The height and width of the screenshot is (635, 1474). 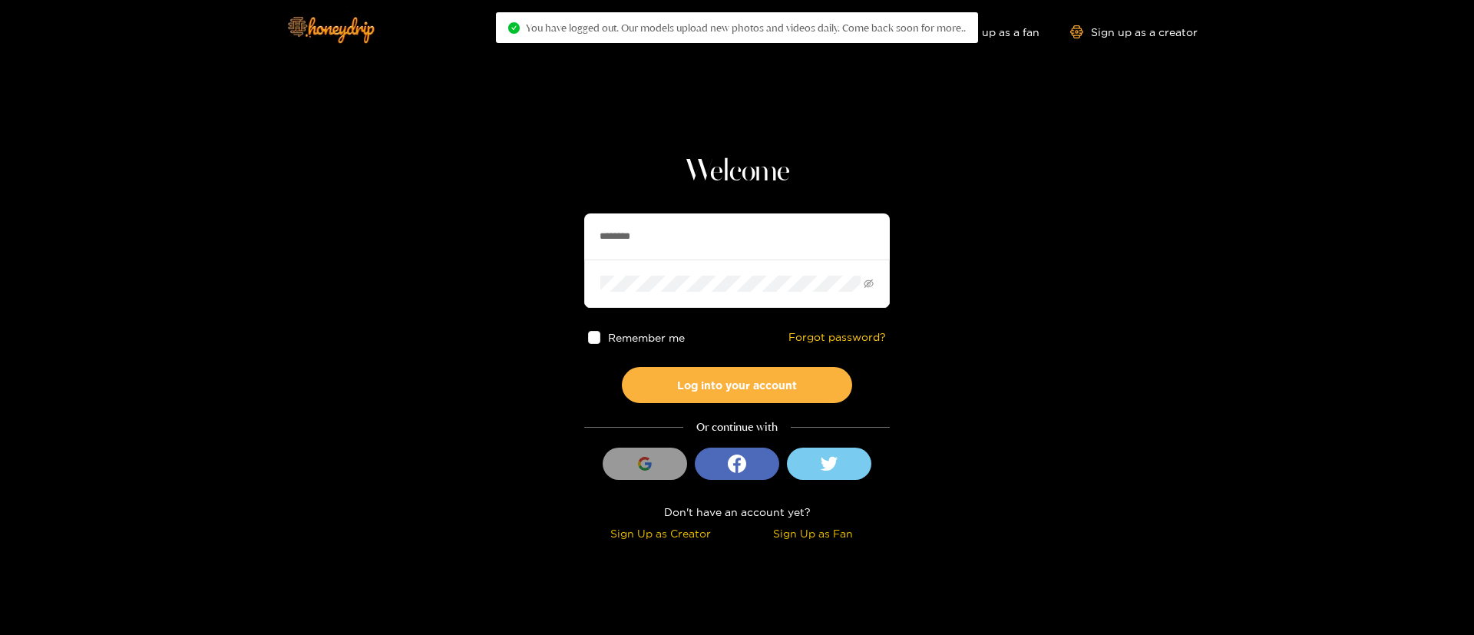 What do you see at coordinates (837, 337) in the screenshot?
I see `a: Forgot password?` at bounding box center [837, 337].